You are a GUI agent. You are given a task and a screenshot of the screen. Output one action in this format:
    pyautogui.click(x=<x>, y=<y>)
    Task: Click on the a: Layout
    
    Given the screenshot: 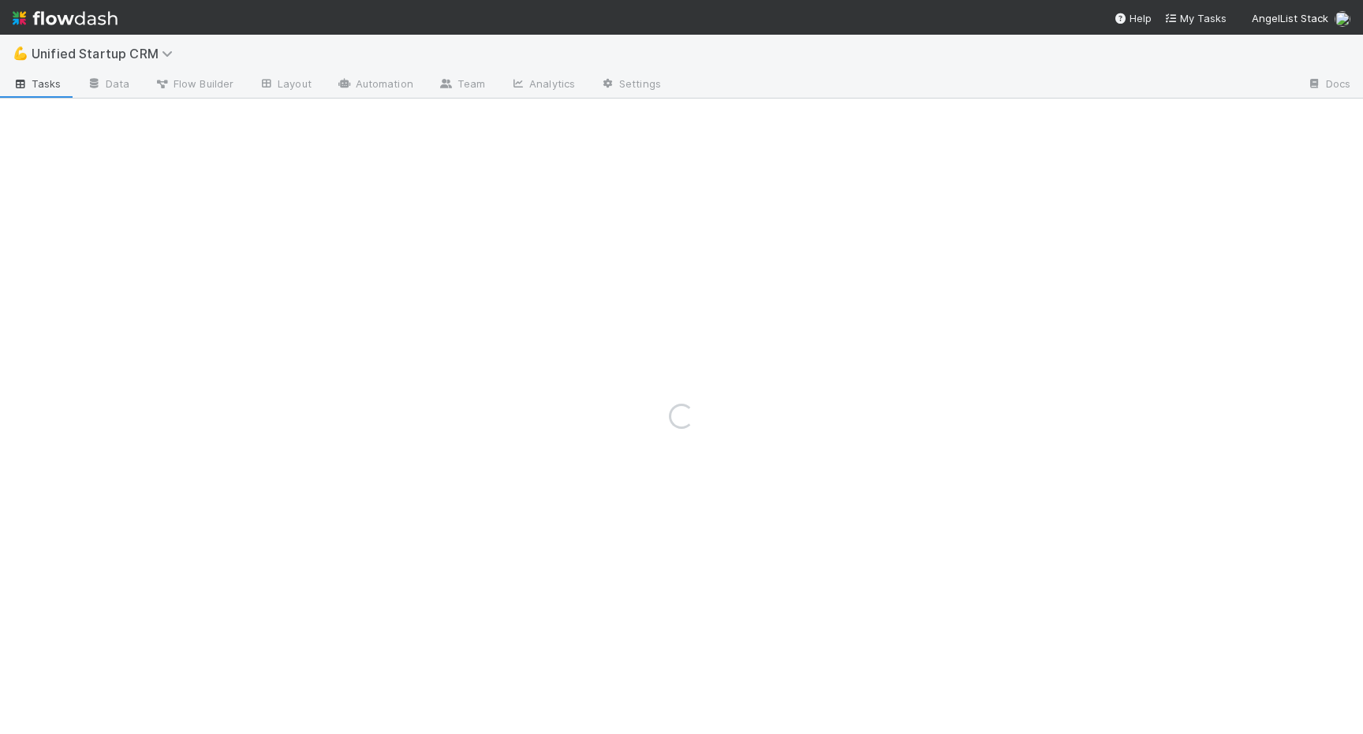 What is the action you would take?
    pyautogui.click(x=285, y=85)
    